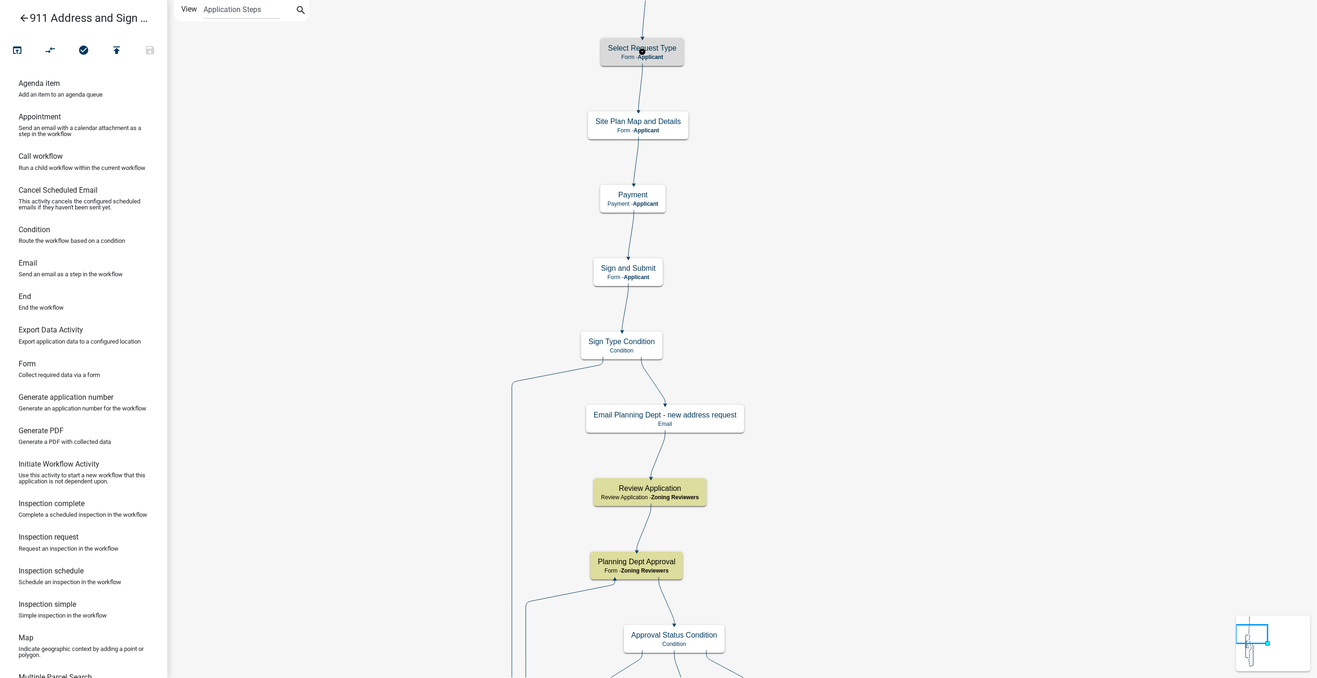 This screenshot has width=1317, height=678. Describe the element at coordinates (301, 11) in the screenshot. I see `i: search` at that location.